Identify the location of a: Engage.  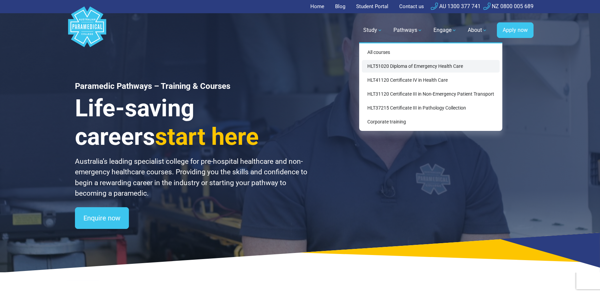
(445, 30).